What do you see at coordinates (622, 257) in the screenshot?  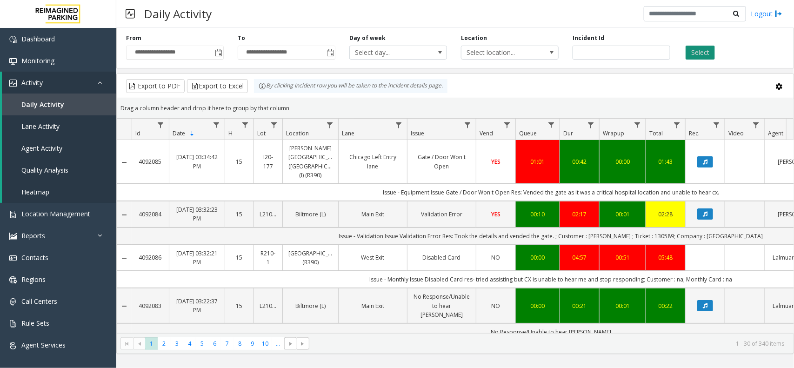 I see `a: 00:51` at bounding box center [622, 257].